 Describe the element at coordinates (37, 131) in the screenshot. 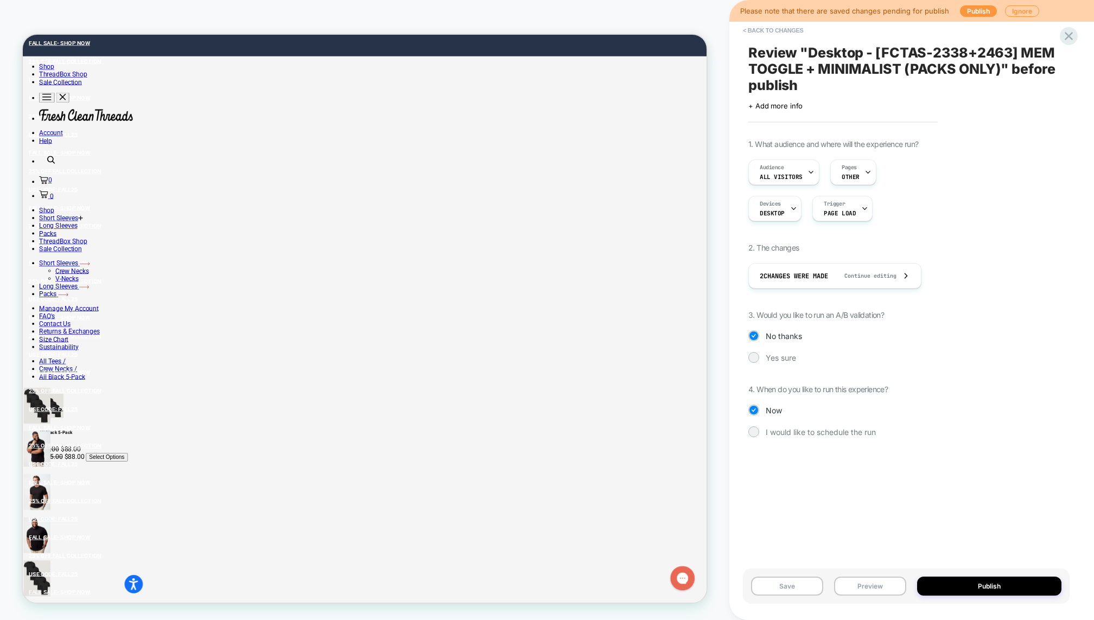

I see `span: Account` at that location.